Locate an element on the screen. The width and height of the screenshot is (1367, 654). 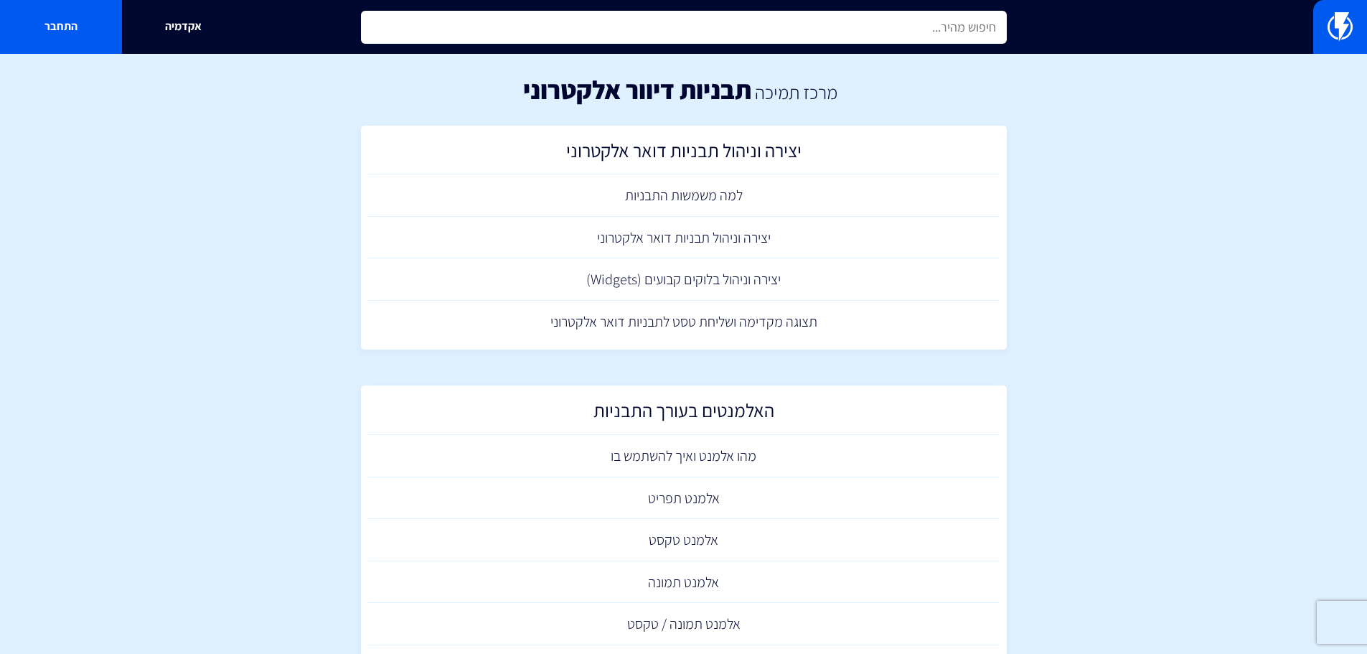
h2: יצירה וניהול תבניות דואר אלקטרוני is located at coordinates (684, 154).